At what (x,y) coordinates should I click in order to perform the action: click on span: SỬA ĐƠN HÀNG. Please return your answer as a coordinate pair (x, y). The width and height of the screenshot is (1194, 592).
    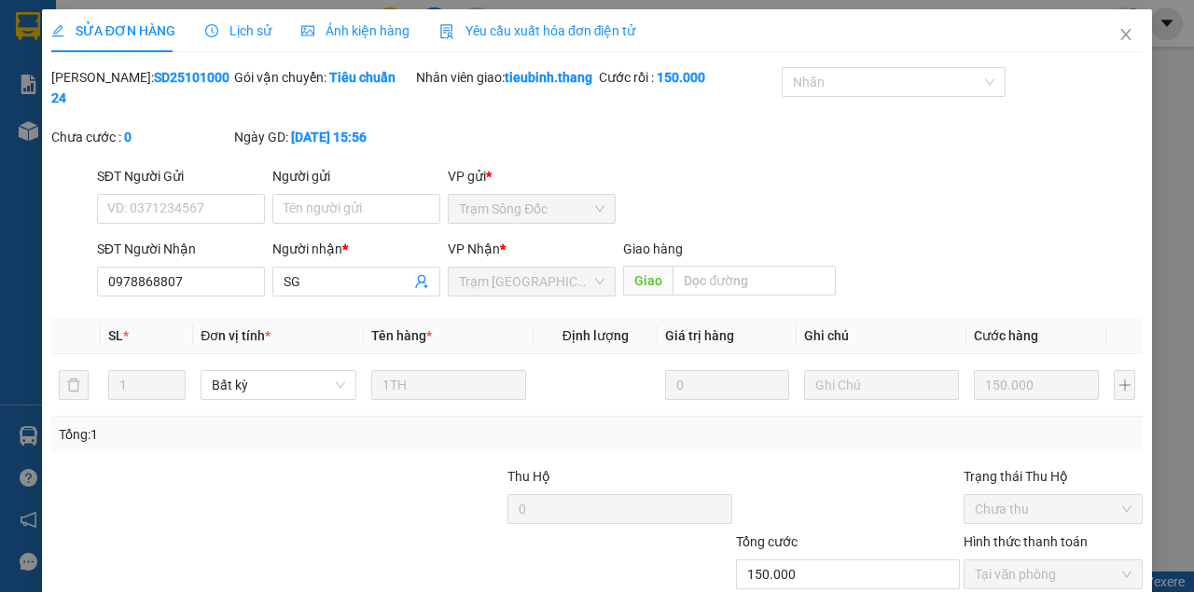
    Looking at the image, I should click on (113, 31).